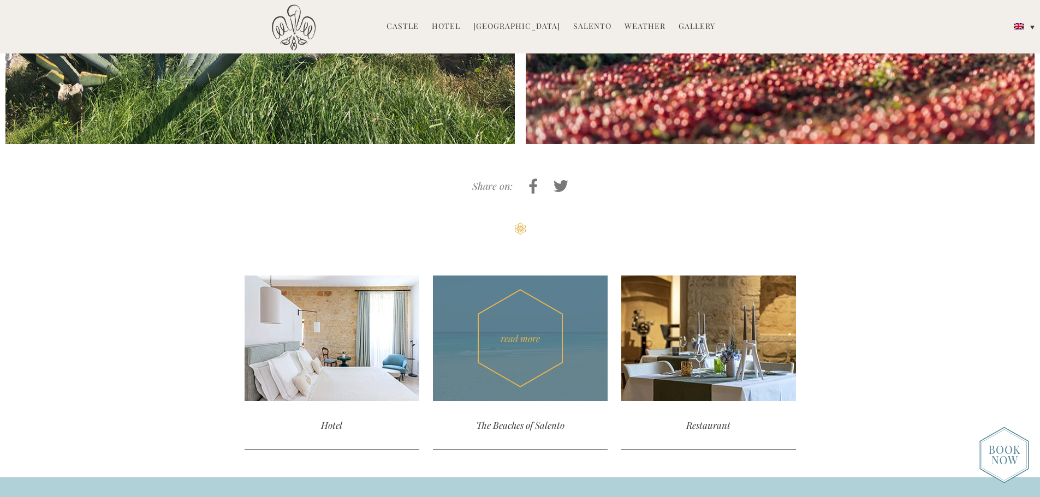 Image resolution: width=1040 pixels, height=497 pixels. Describe the element at coordinates (644, 27) in the screenshot. I see `a: Weather` at that location.